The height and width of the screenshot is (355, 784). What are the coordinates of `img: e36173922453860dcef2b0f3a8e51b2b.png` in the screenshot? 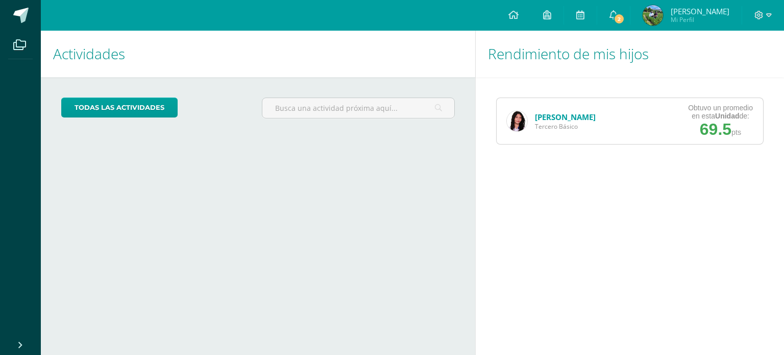 It's located at (653, 15).